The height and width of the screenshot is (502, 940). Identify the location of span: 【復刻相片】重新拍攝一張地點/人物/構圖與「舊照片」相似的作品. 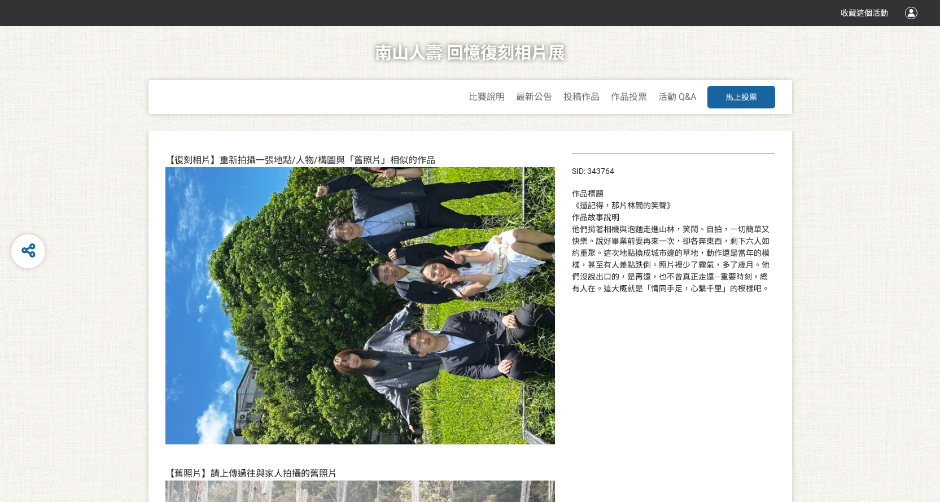
(300, 160).